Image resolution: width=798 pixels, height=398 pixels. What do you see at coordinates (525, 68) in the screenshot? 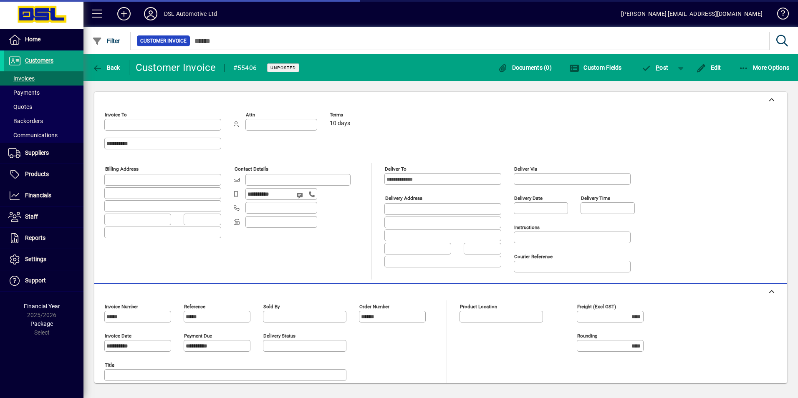
I see `button: Documents (0)` at bounding box center [525, 68].